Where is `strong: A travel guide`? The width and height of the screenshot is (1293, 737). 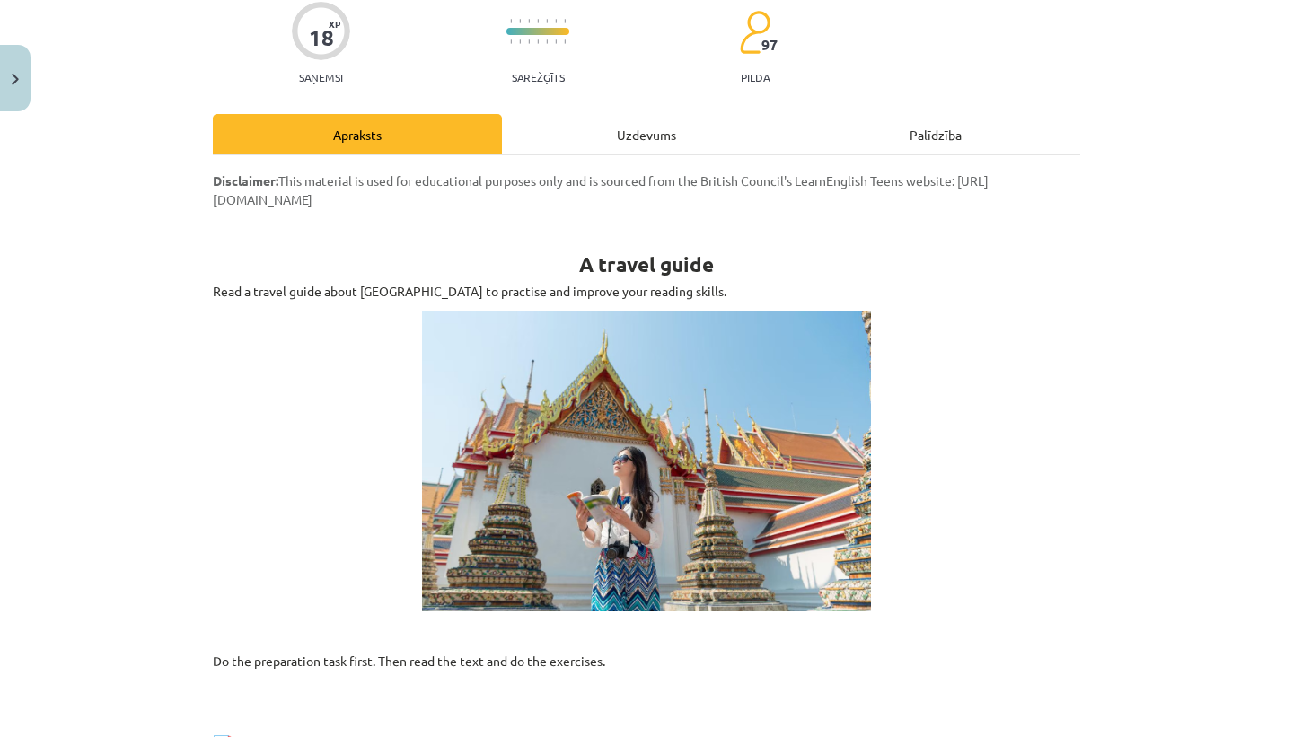
strong: A travel guide is located at coordinates (647, 264).